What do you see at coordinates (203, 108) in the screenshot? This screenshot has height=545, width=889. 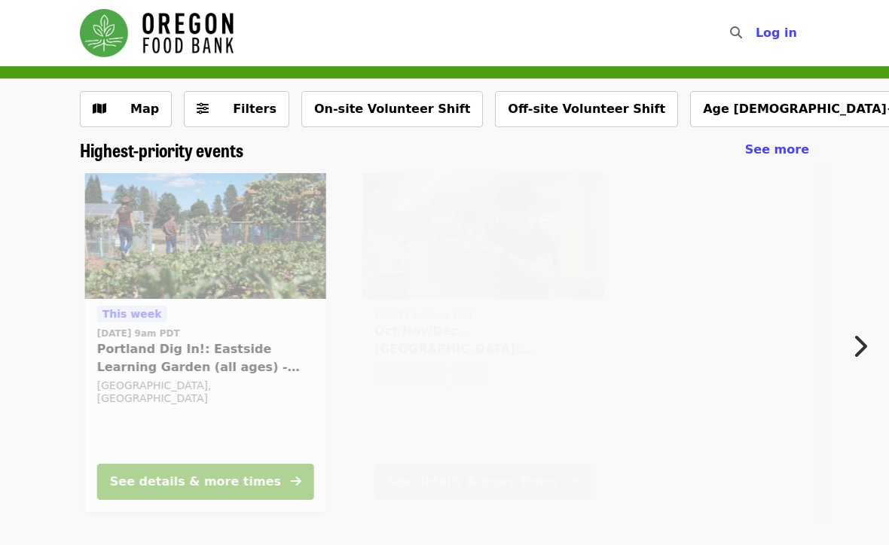 I see `i: sliders-h icon` at bounding box center [203, 108].